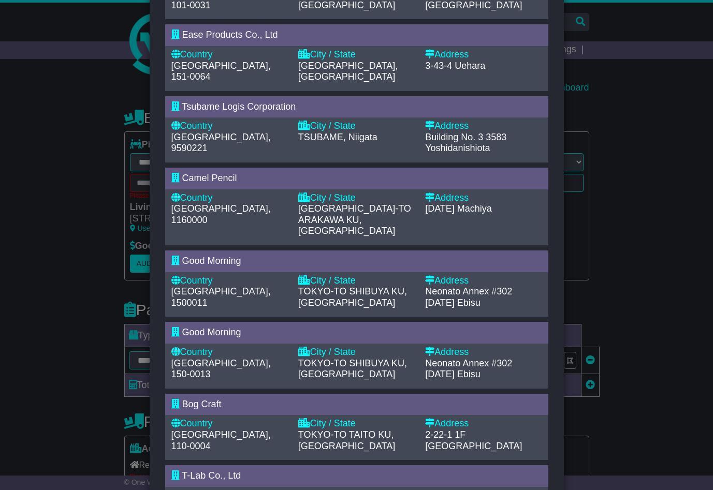 This screenshot has height=490, width=713. Describe the element at coordinates (338, 137) in the screenshot. I see `span: TSUBAME, Niigata` at that location.